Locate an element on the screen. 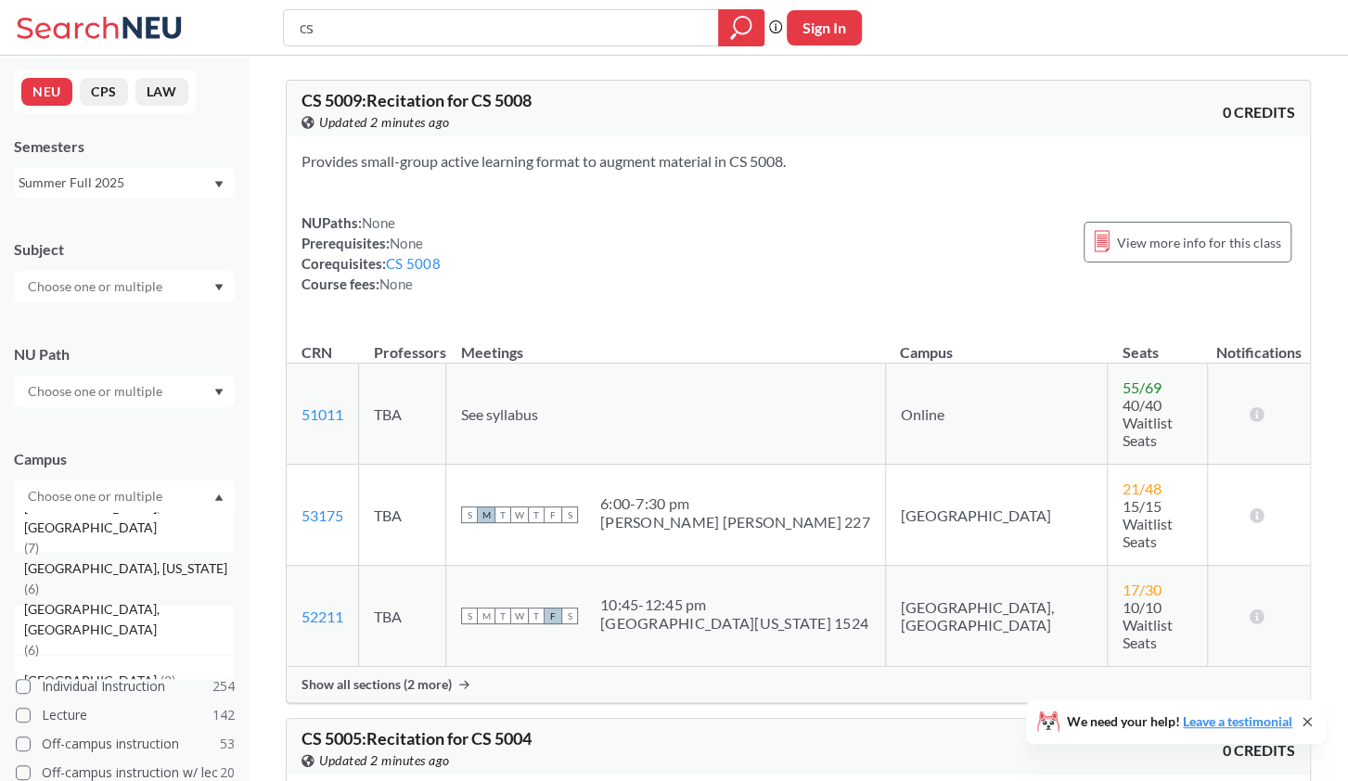  span: CS 5005 : Recitation for CS 5004 is located at coordinates (416, 738).